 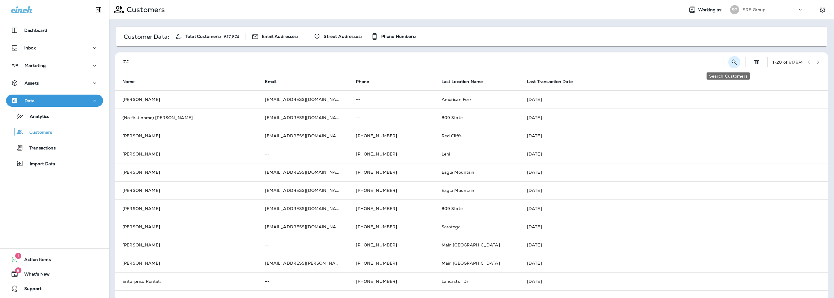 I want to click on p: Import Data, so click(x=39, y=164).